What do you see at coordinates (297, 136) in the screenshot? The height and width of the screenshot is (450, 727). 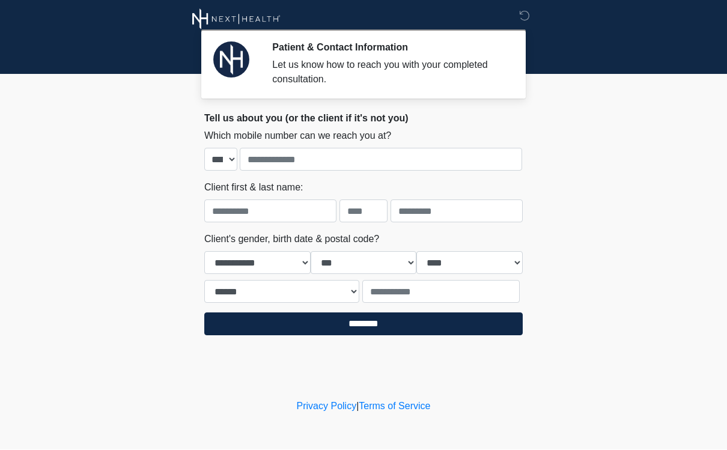 I see `label: Which mobile number can we reach you at?` at bounding box center [297, 136].